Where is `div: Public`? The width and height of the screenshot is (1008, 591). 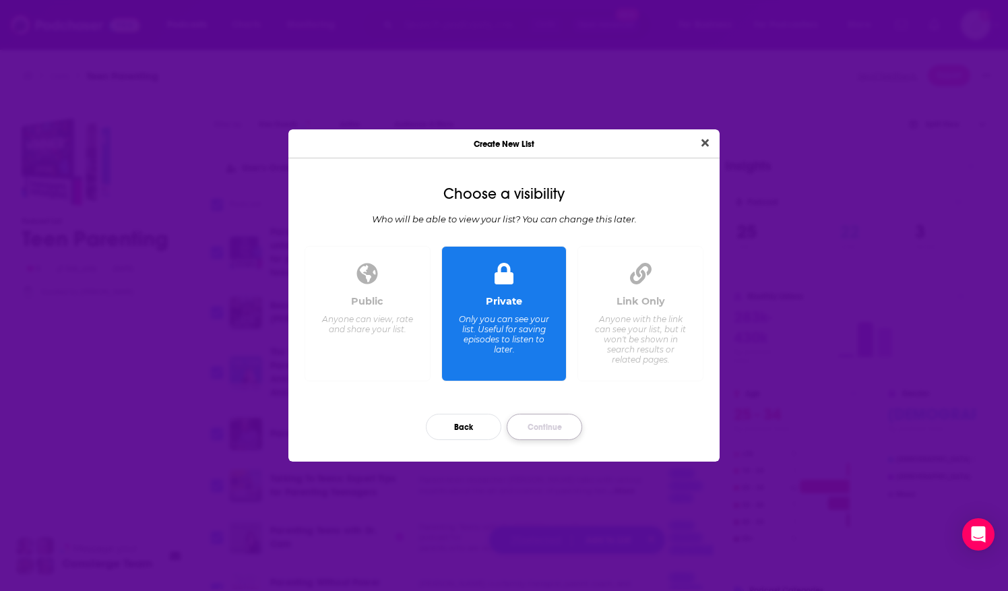
div: Public is located at coordinates (367, 301).